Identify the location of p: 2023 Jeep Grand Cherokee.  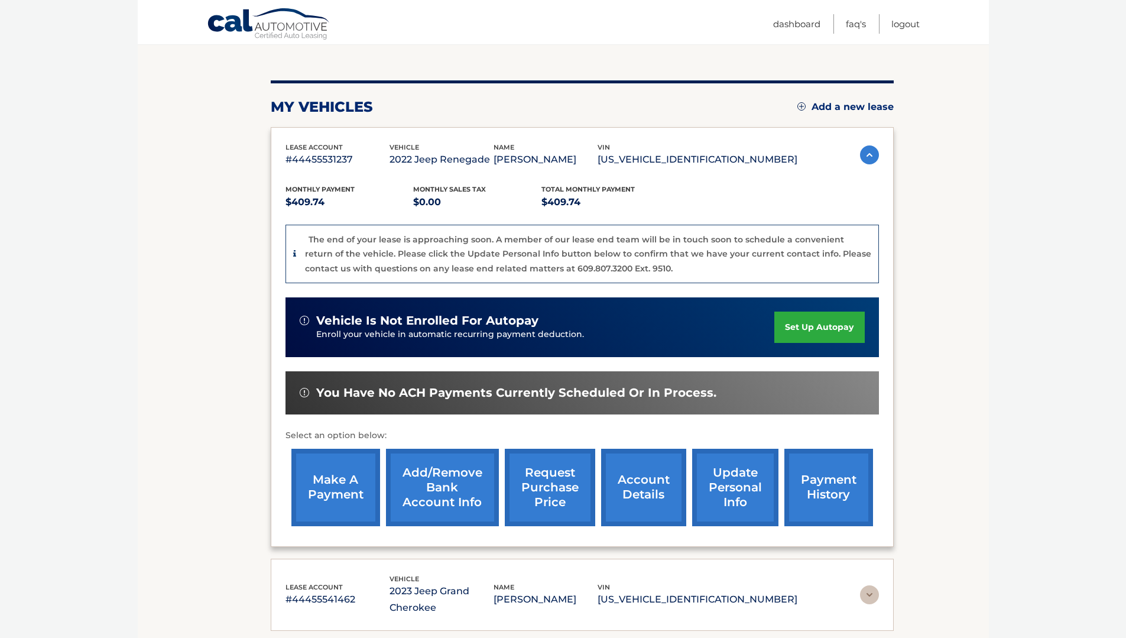
(442, 600).